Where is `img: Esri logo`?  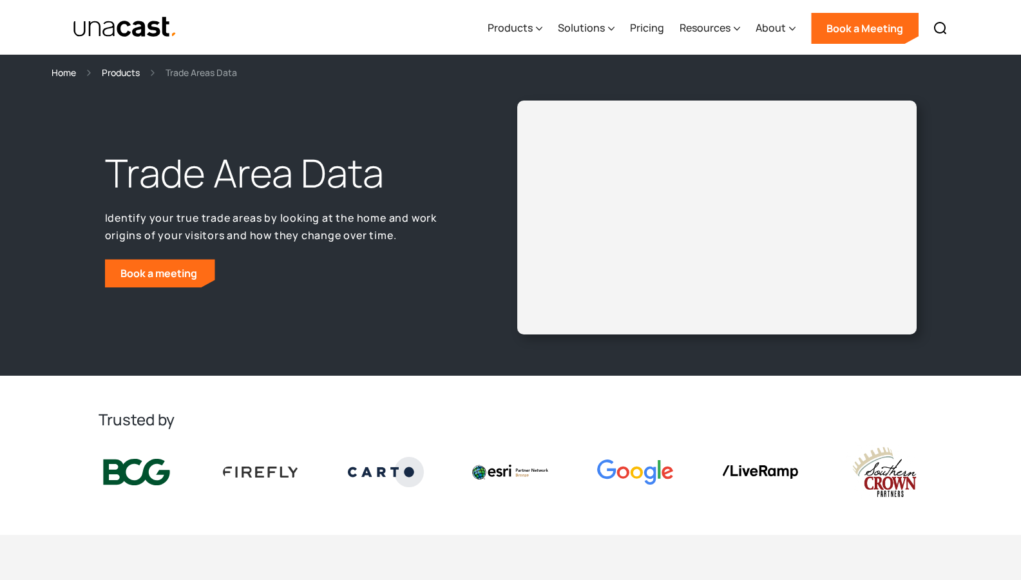 img: Esri logo is located at coordinates (510, 472).